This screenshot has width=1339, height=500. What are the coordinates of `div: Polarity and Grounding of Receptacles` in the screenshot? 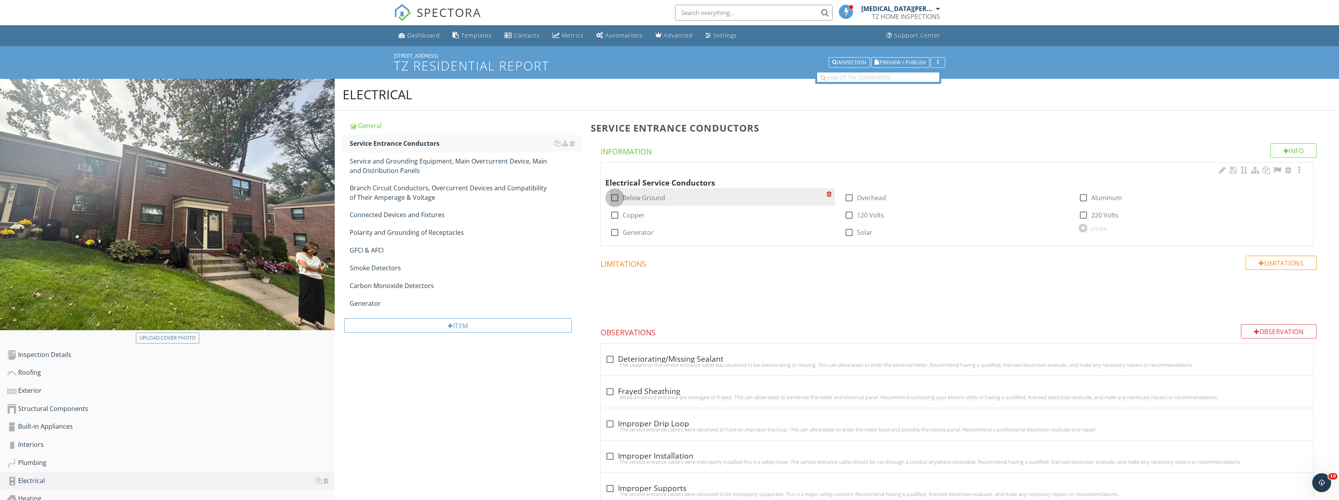 It's located at (465, 232).